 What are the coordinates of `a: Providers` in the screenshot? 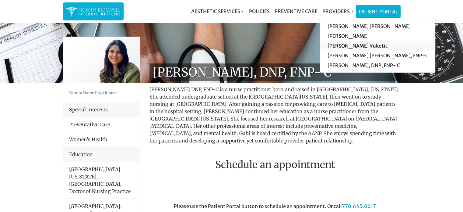 It's located at (338, 11).